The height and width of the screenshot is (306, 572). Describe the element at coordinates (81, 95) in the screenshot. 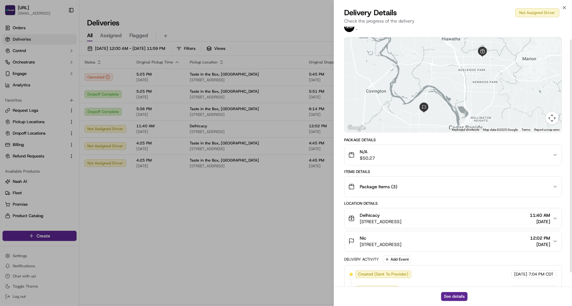

I see `span: API Documentation` at that location.